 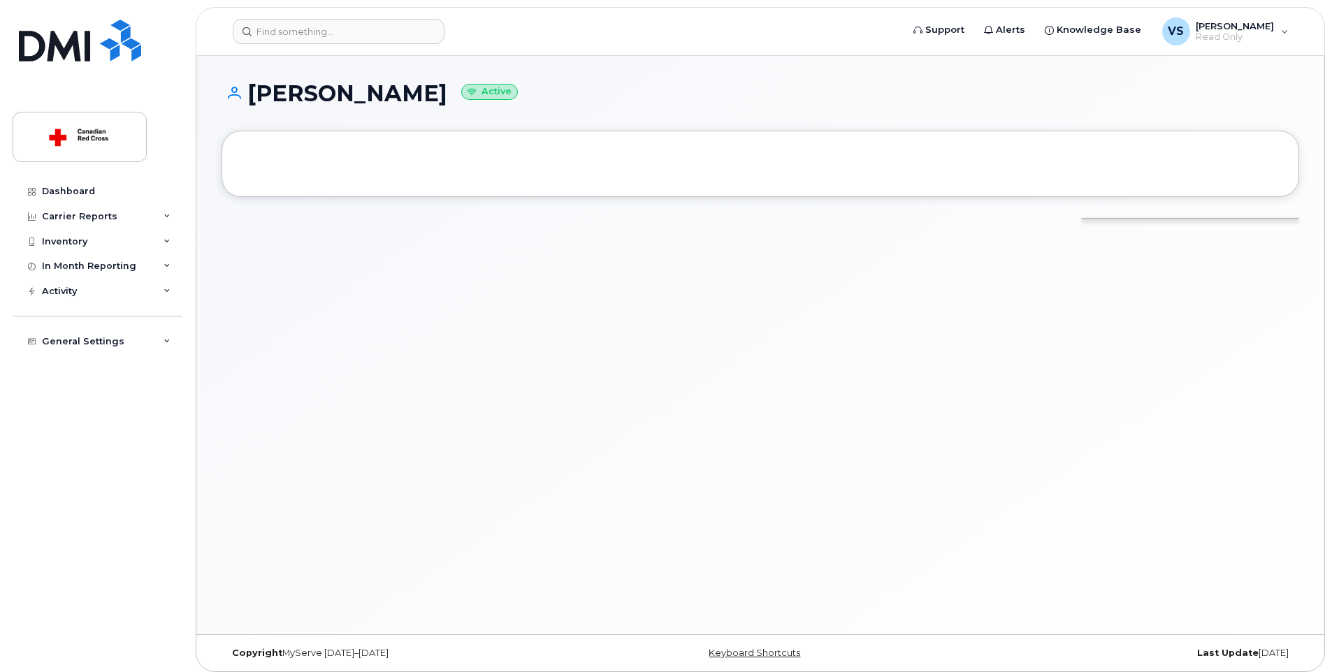 I want to click on strong: Copyright, so click(x=257, y=653).